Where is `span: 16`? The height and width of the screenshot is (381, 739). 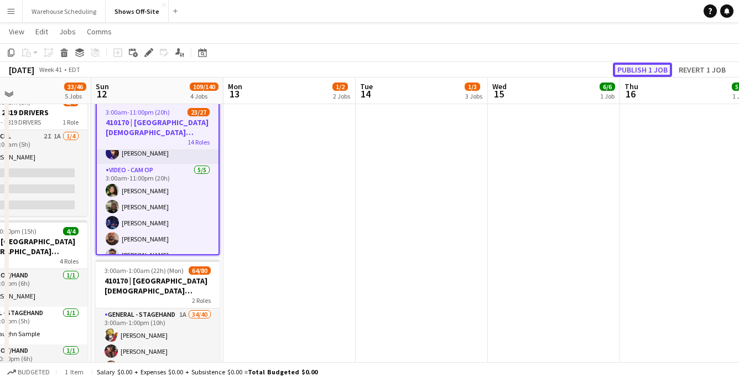
span: 16 is located at coordinates (631, 94).